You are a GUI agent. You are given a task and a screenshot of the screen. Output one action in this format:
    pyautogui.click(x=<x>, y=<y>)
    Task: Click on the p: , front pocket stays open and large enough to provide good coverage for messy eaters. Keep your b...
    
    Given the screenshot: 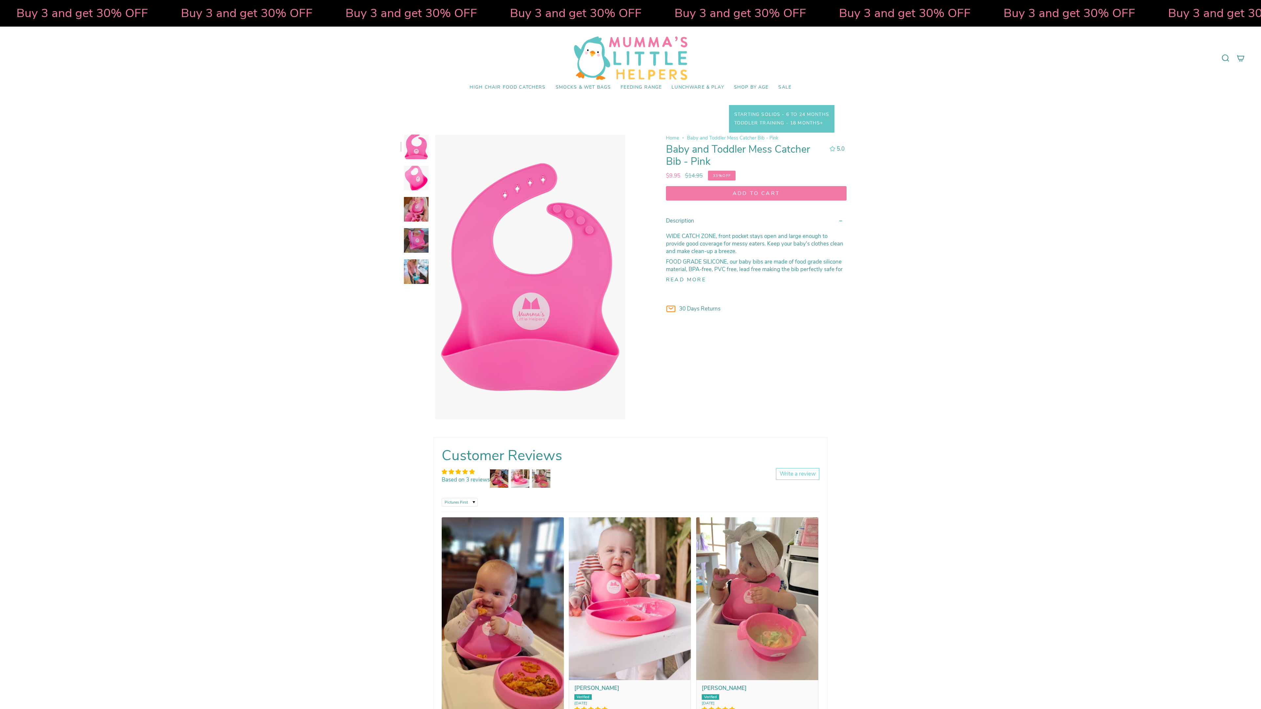 What is the action you would take?
    pyautogui.click(x=756, y=244)
    